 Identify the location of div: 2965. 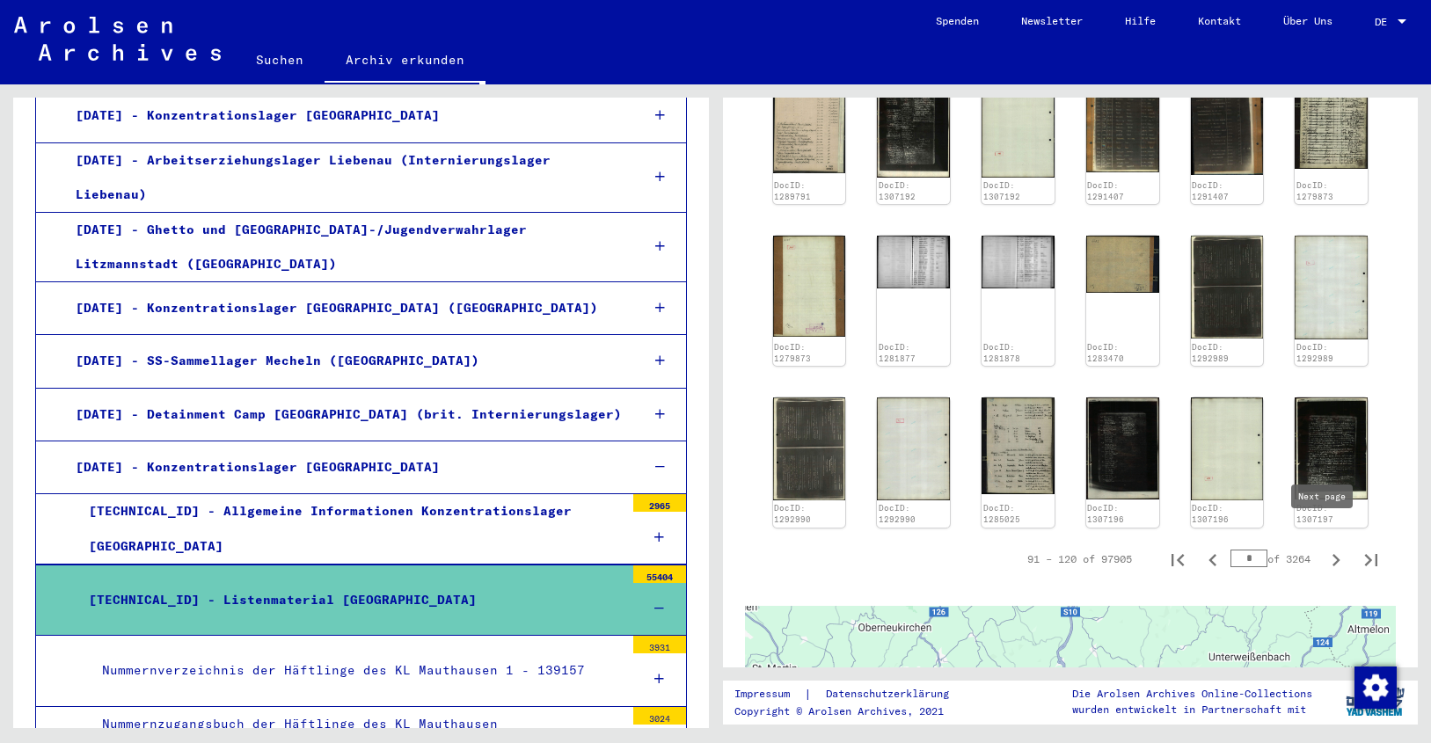
(660, 503).